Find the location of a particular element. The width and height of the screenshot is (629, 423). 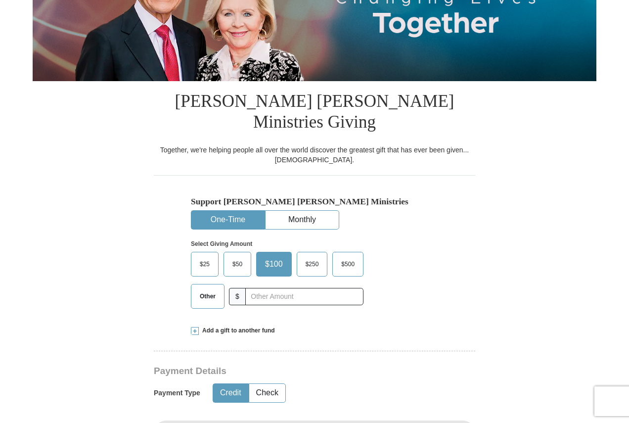

button: Credit is located at coordinates (231, 393).